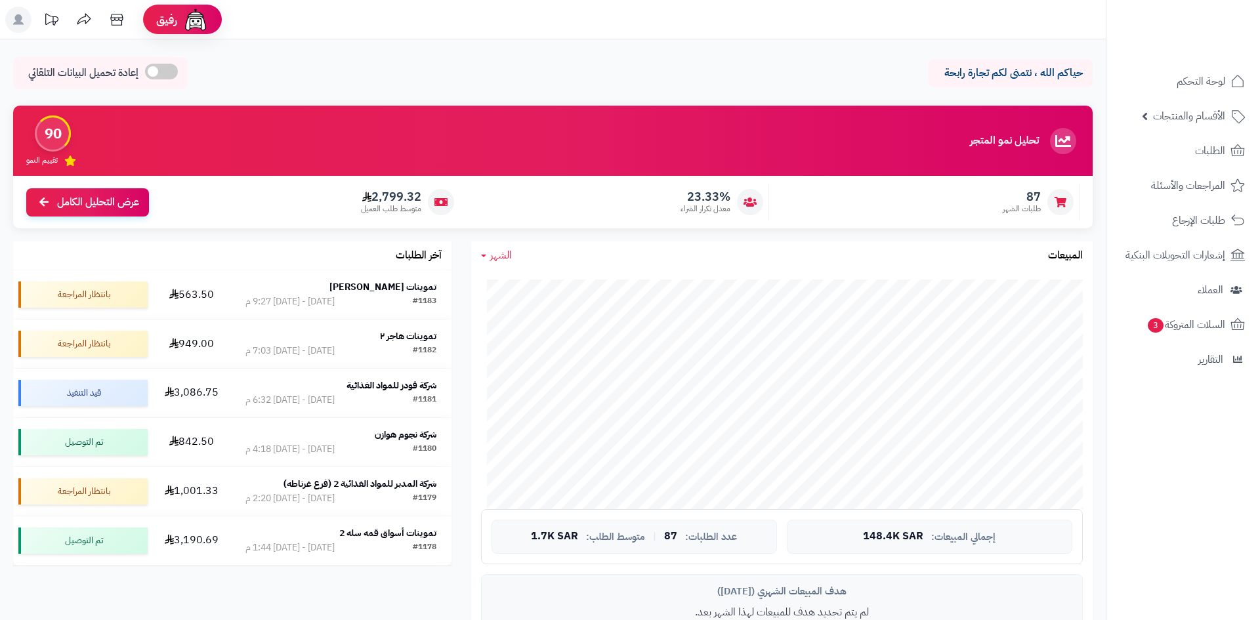 This screenshot has width=1260, height=620. What do you see at coordinates (963, 537) in the screenshot?
I see `span: إجمالي المبيعات:` at bounding box center [963, 537].